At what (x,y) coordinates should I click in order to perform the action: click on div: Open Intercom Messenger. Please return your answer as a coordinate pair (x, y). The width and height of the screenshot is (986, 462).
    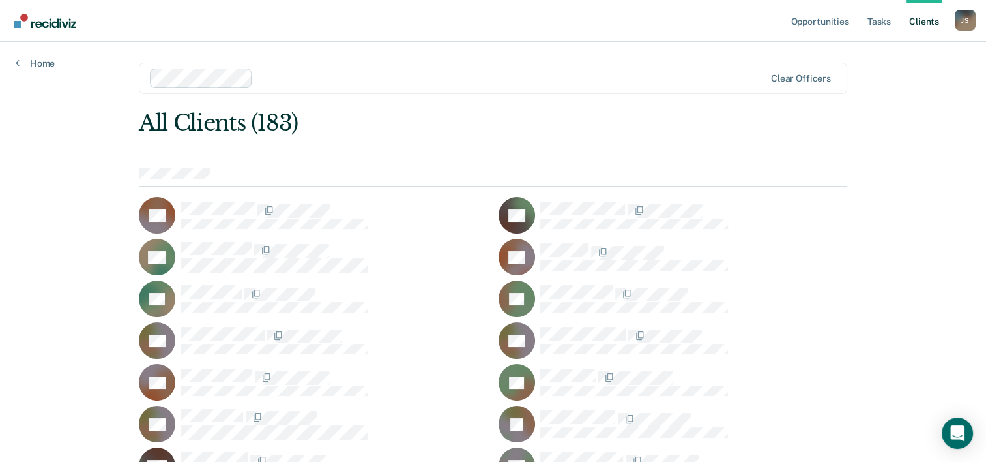
    Looking at the image, I should click on (958, 433).